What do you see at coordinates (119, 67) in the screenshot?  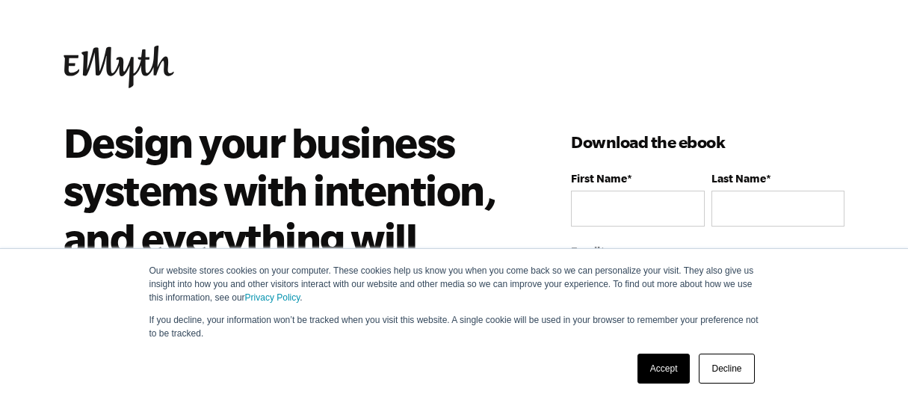 I see `img: EMyth` at bounding box center [119, 67].